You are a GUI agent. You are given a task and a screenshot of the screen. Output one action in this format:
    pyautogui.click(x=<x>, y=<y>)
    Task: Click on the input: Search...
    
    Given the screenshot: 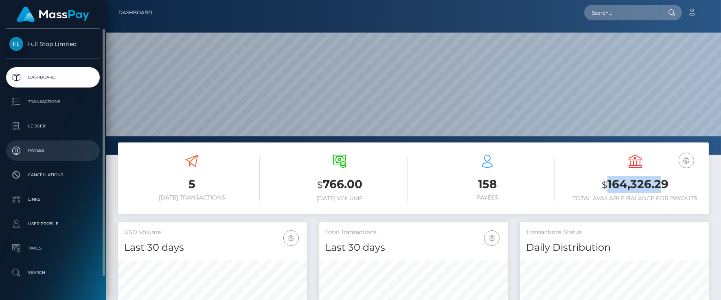 What is the action you would take?
    pyautogui.click(x=622, y=13)
    